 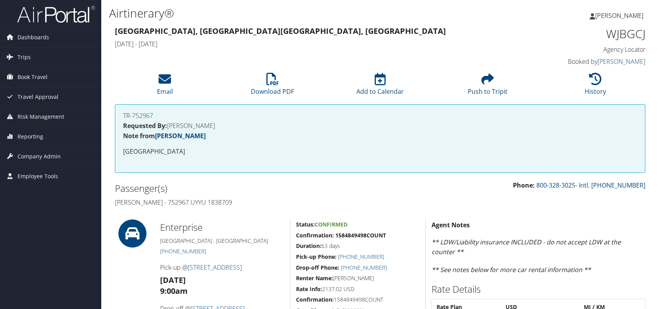 I want to click on h4: TR-752967, so click(x=380, y=116).